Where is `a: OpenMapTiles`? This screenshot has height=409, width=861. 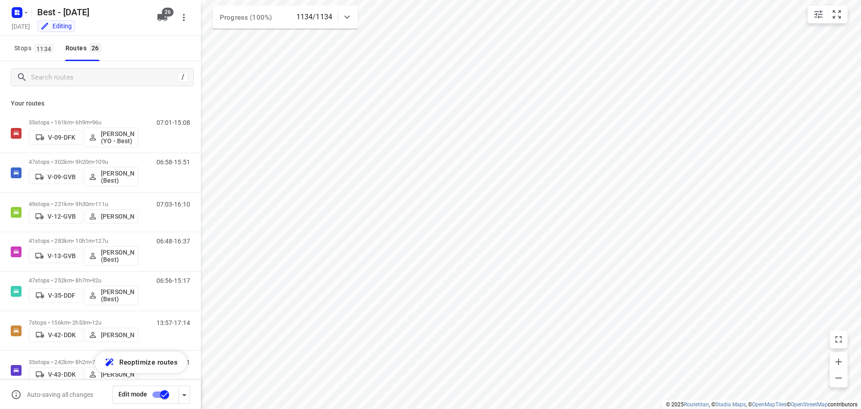 a: OpenMapTiles is located at coordinates (769, 404).